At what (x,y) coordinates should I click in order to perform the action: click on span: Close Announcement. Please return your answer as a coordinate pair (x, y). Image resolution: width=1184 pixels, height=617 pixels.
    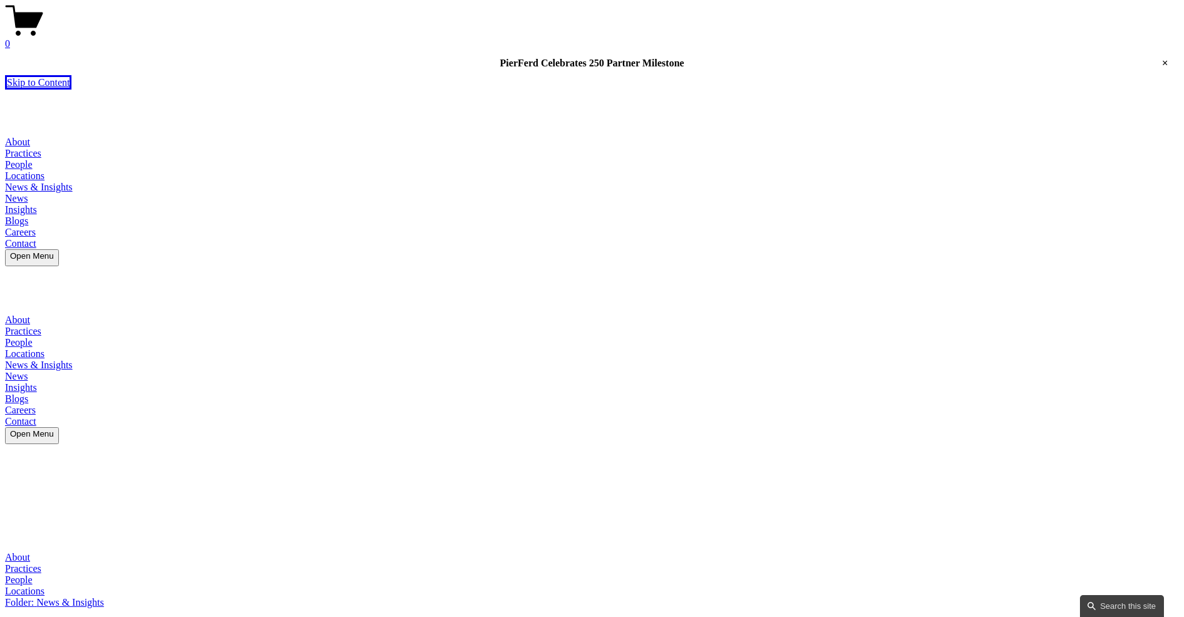
    Looking at the image, I should click on (1165, 63).